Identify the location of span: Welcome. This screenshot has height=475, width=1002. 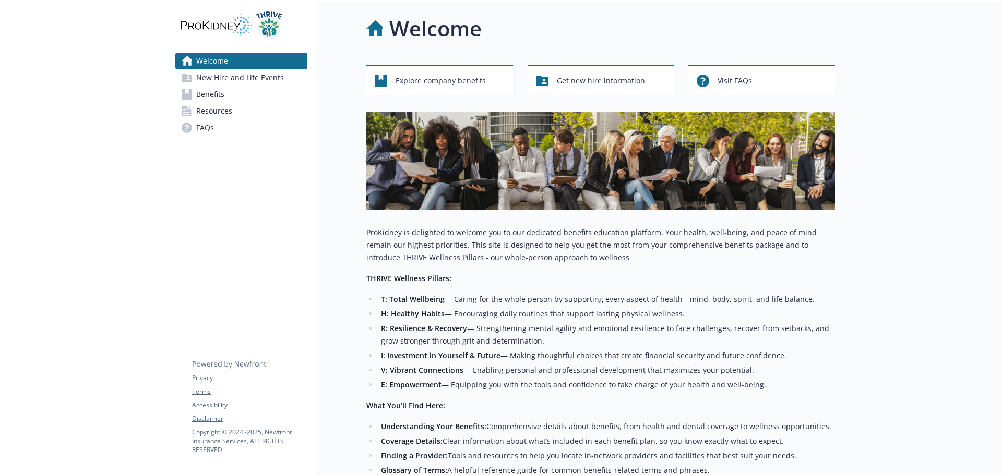
(212, 61).